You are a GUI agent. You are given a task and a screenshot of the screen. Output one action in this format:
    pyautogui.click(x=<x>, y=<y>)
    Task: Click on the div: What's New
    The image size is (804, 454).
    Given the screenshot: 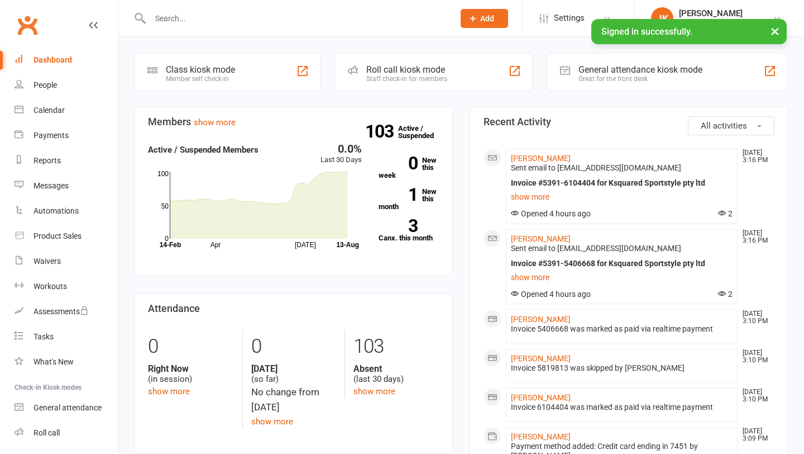 What is the action you would take?
    pyautogui.click(x=54, y=361)
    